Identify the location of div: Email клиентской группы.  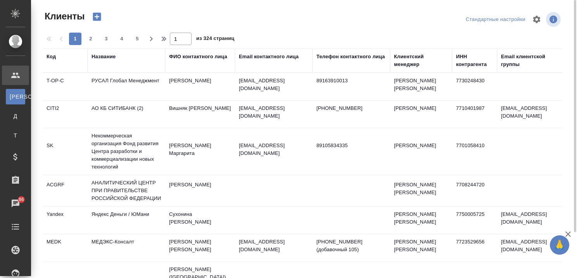
(532, 61).